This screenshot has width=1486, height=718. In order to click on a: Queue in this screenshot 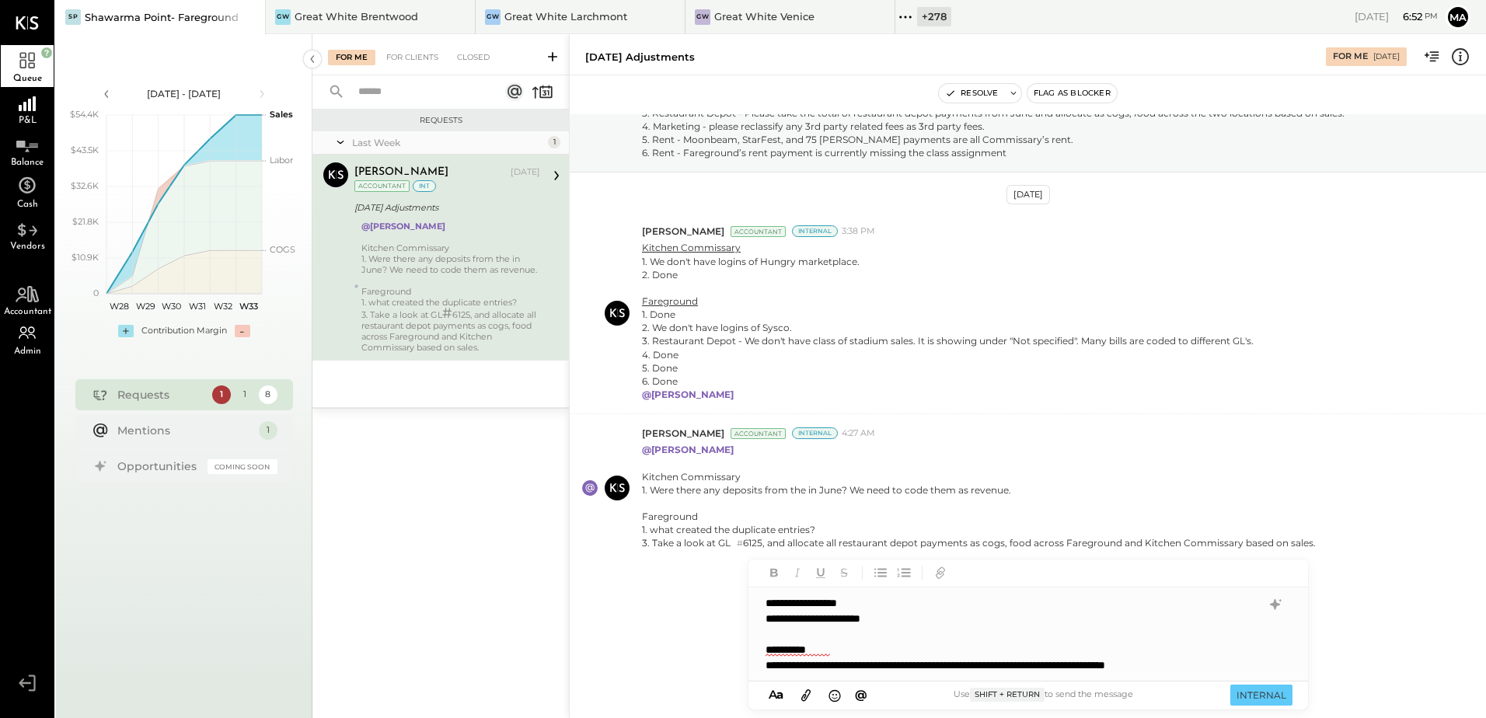, I will do `click(27, 66)`.